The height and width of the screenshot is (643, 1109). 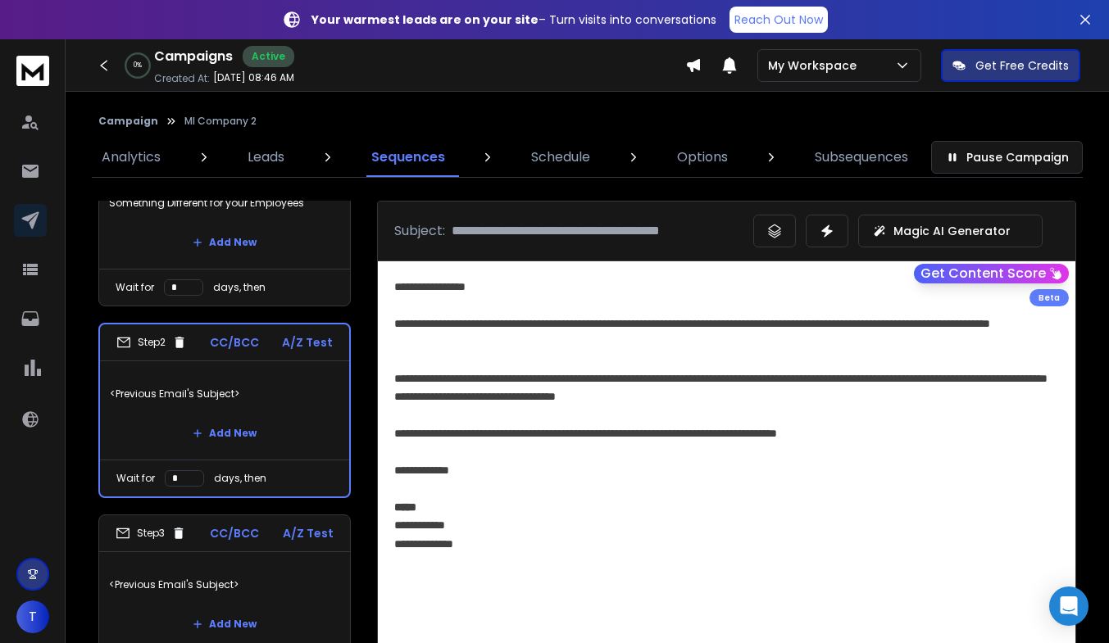 I want to click on li: Step2CC/BCCA/Z Test<Previous Email's Subject>Add NewWait fordays, then, so click(x=225, y=411).